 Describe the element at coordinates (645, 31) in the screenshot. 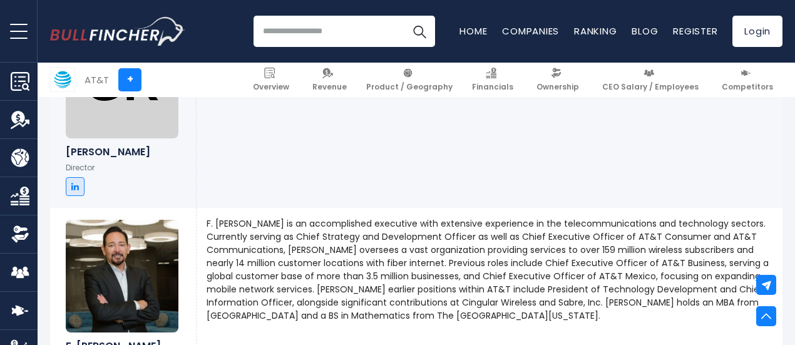

I see `a: Blog` at that location.